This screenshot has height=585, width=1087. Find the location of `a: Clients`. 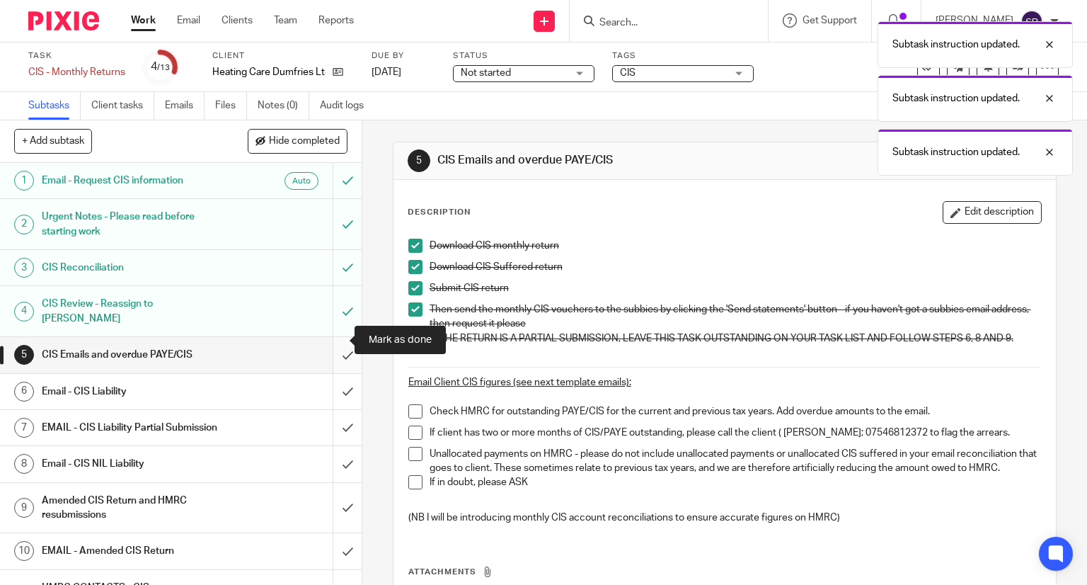

a: Clients is located at coordinates (237, 21).